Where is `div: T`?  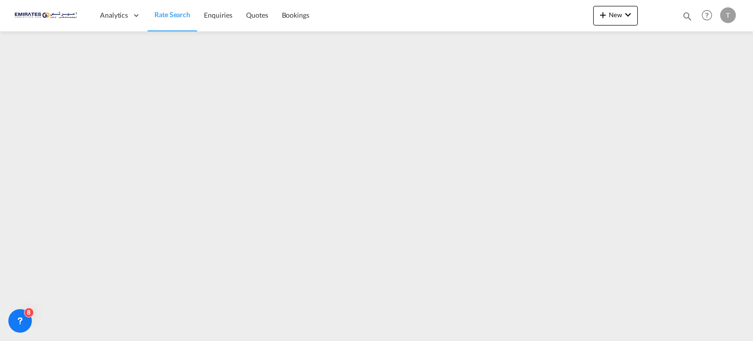
div: T is located at coordinates (728, 15).